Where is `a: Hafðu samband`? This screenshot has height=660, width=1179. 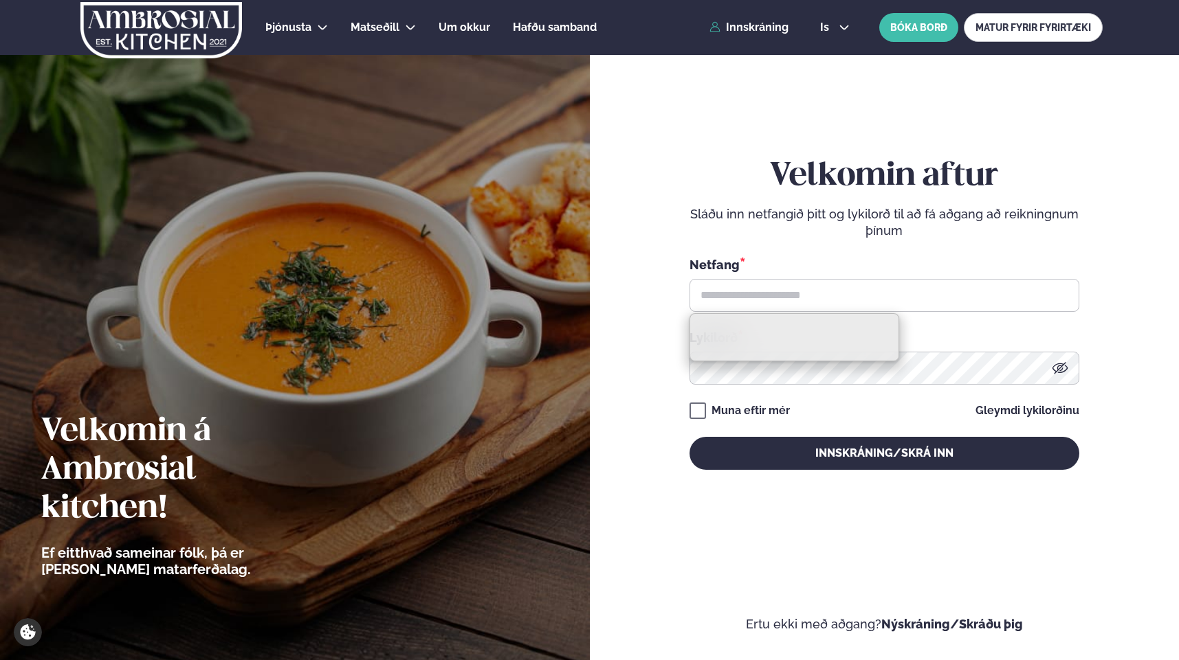 a: Hafðu samband is located at coordinates (555, 27).